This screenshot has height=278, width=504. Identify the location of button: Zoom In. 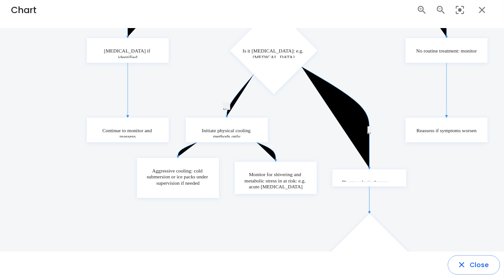
(422, 10).